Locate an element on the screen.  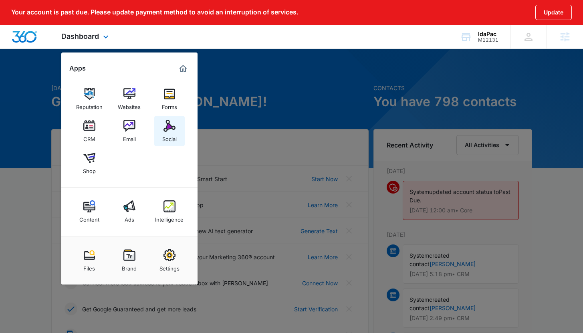
a: Social is located at coordinates (170, 131).